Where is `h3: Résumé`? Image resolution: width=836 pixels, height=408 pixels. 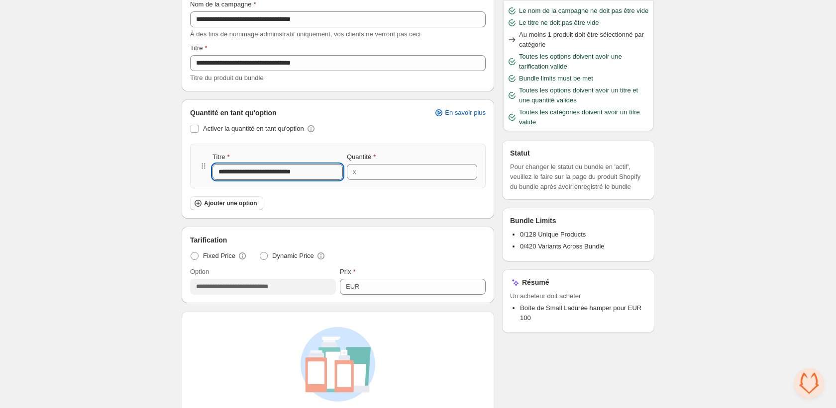 h3: Résumé is located at coordinates (535, 283).